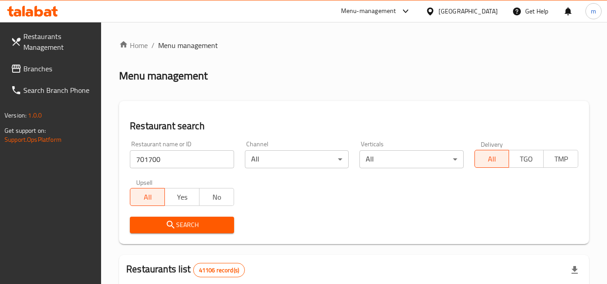 The image size is (607, 284). Describe the element at coordinates (59, 69) in the screenshot. I see `span: Branches` at that location.